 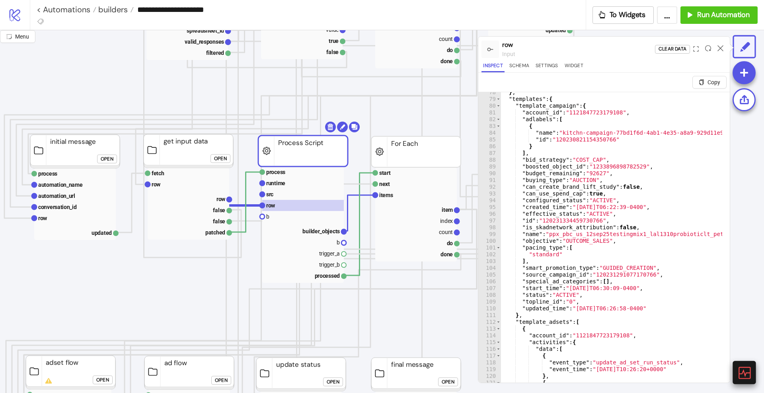 I want to click on div: 83, so click(x=489, y=126).